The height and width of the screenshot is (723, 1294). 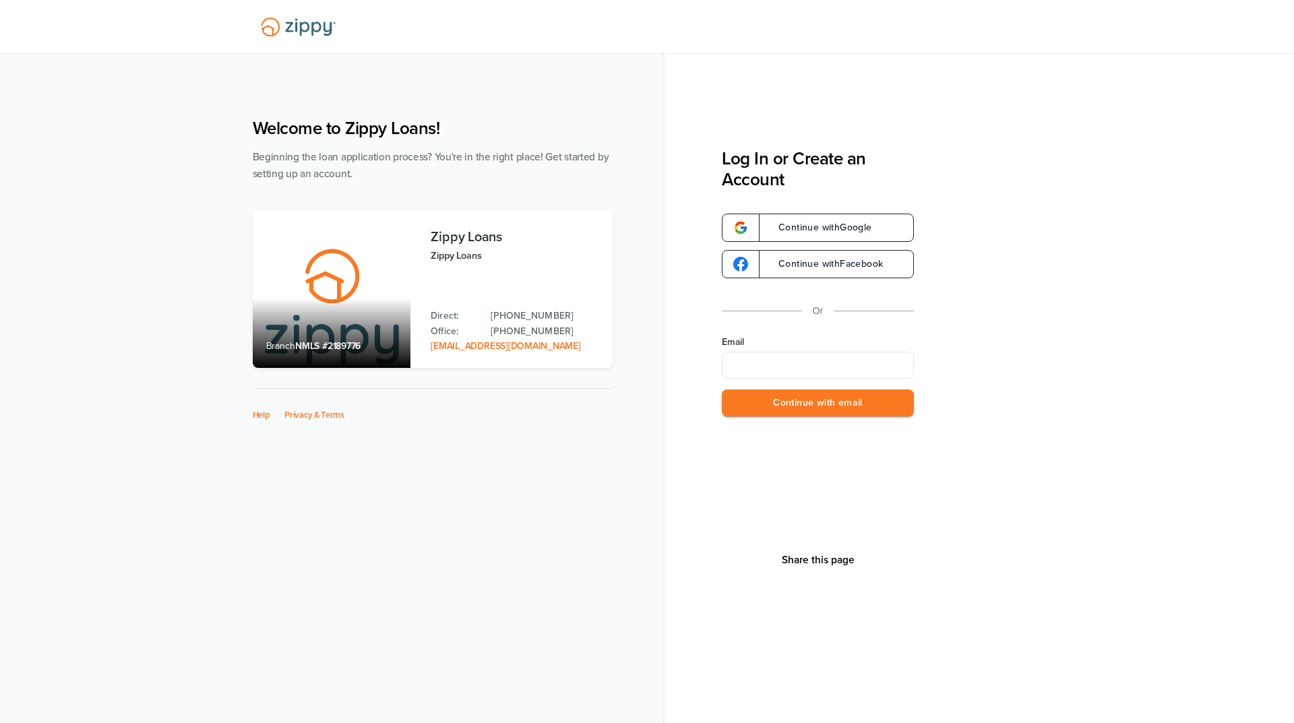 I want to click on button: Share This Page, so click(x=818, y=560).